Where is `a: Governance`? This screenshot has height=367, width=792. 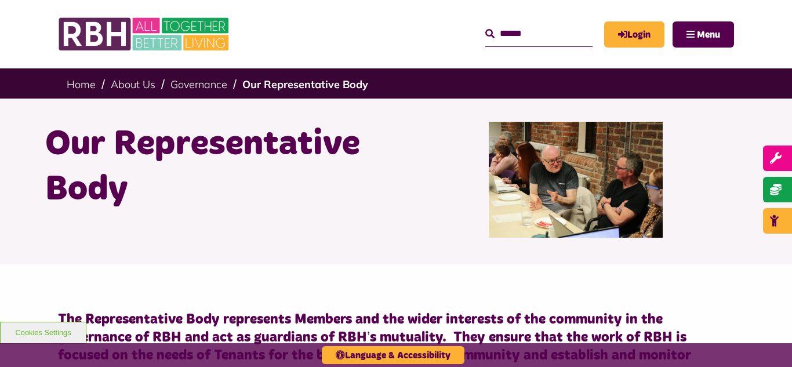
a: Governance is located at coordinates (199, 84).